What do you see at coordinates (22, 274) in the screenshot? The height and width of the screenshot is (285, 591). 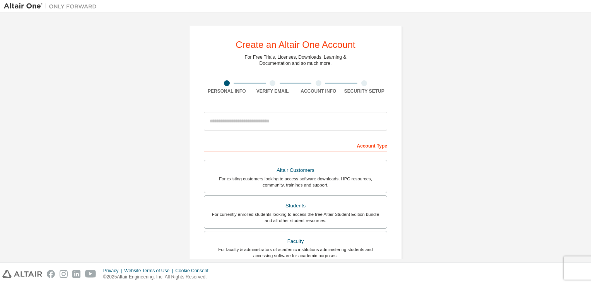 I see `img: altair_logo.svg` at bounding box center [22, 274].